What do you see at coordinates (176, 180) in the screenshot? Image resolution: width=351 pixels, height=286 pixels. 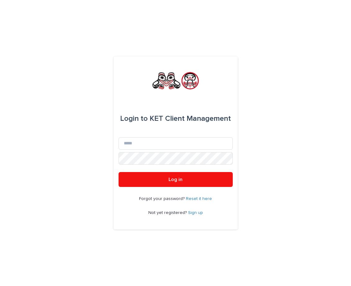 I see `span: Log in` at bounding box center [176, 180].